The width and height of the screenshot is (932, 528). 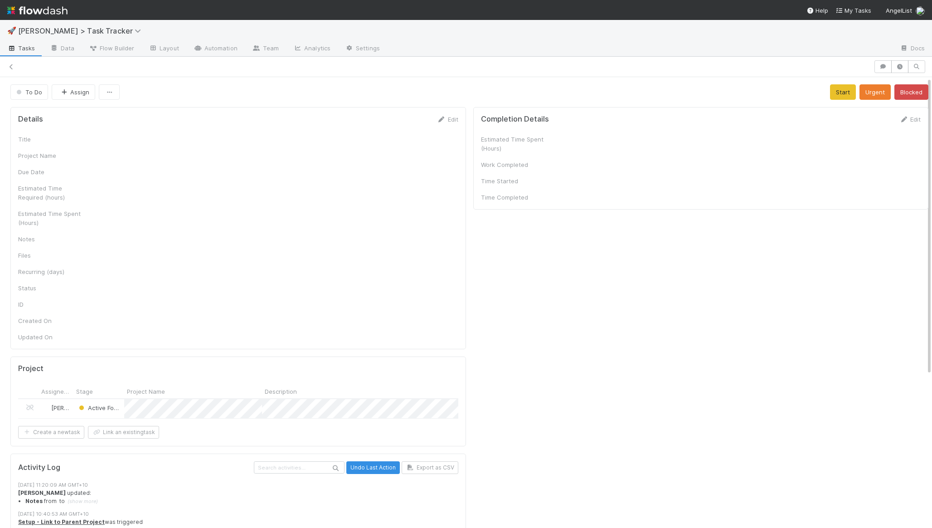 What do you see at coordinates (911, 92) in the screenshot?
I see `button: Blocked` at bounding box center [911, 92].